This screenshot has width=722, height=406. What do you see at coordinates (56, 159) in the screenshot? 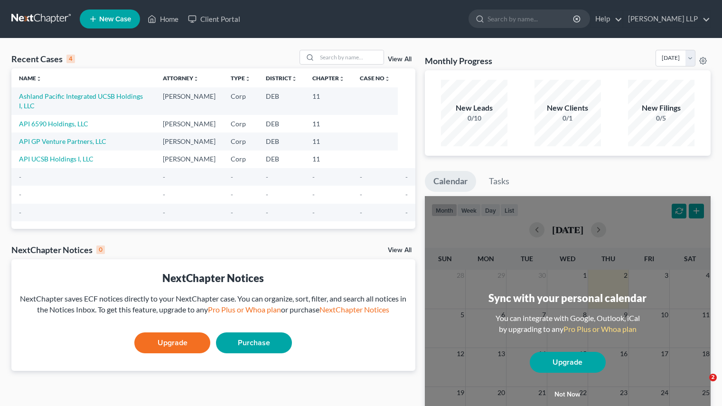
I see `a: API UCSB Holdings I, LLC` at bounding box center [56, 159].